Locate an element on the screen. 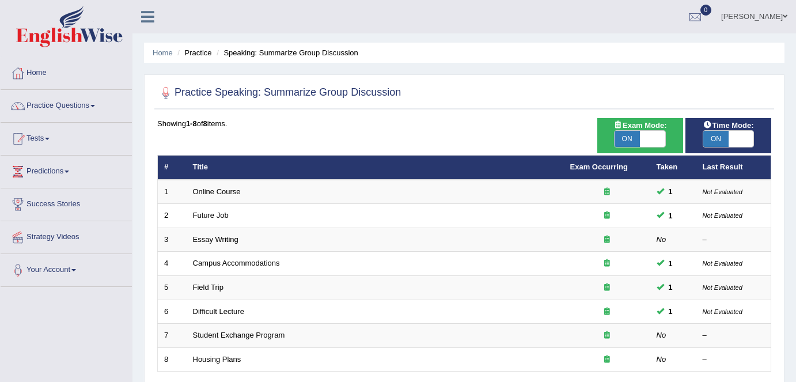  a: Student Exchange Program is located at coordinates (239, 335).